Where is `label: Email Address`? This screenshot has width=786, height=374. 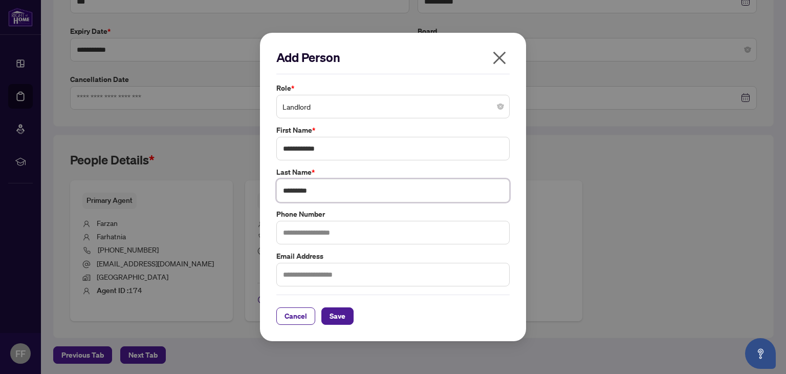
label: Email Address is located at coordinates (393, 256).